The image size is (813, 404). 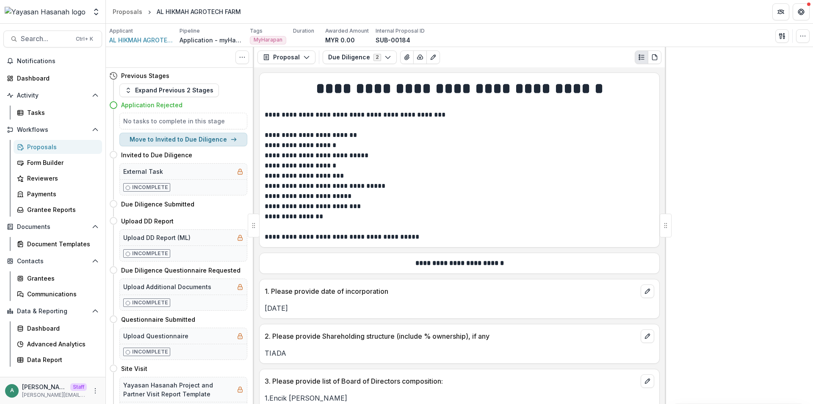 What do you see at coordinates (53, 261) in the screenshot?
I see `span: Contacts` at bounding box center [53, 261].